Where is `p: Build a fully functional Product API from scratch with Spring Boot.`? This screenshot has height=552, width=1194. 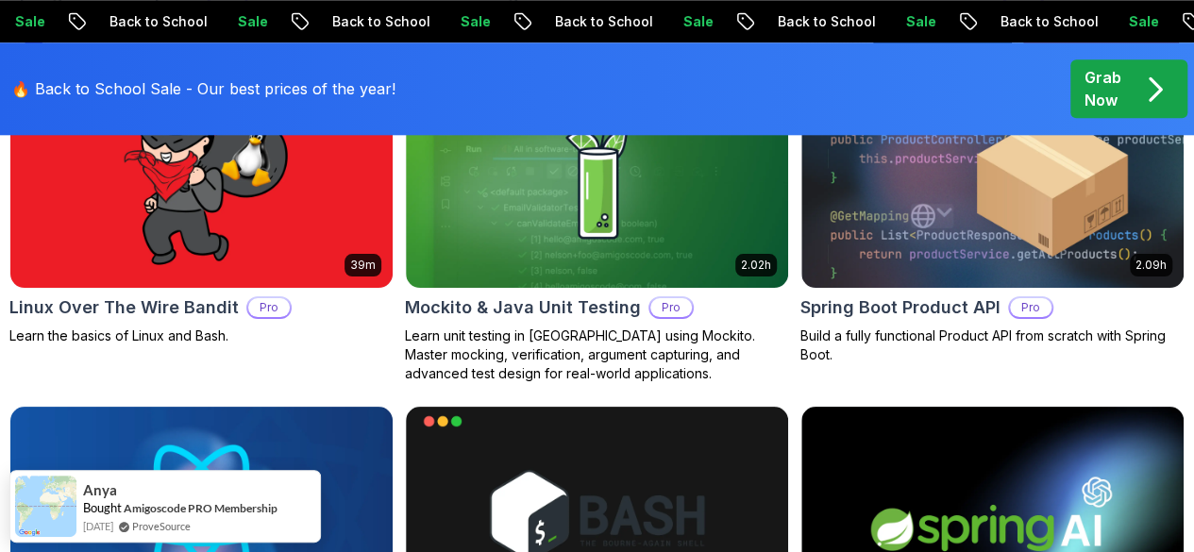
p: Build a fully functional Product API from scratch with Spring Boot. is located at coordinates (992, 345).